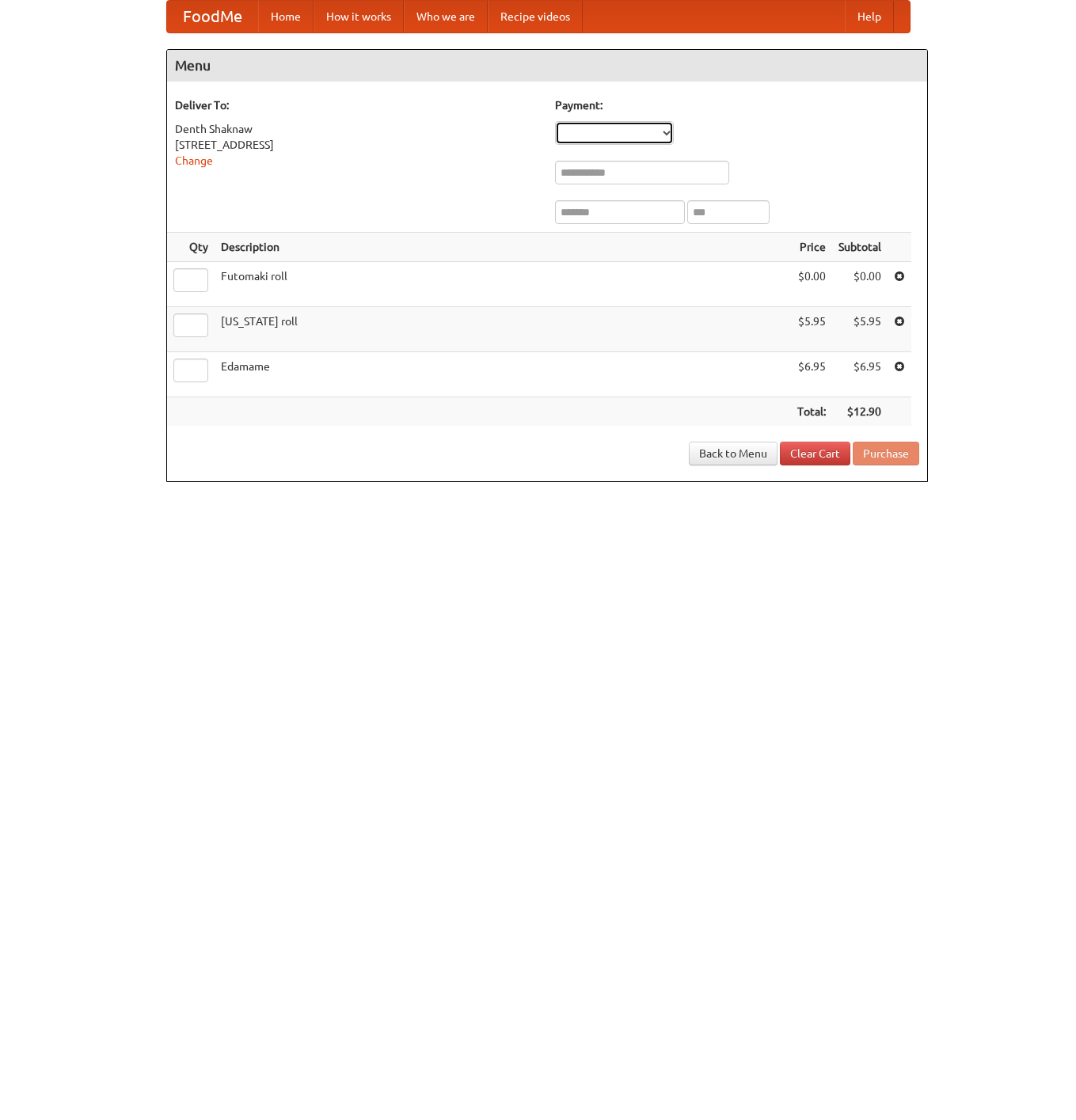 Image resolution: width=1076 pixels, height=1120 pixels. What do you see at coordinates (811, 247) in the screenshot?
I see `th: Price` at bounding box center [811, 247].